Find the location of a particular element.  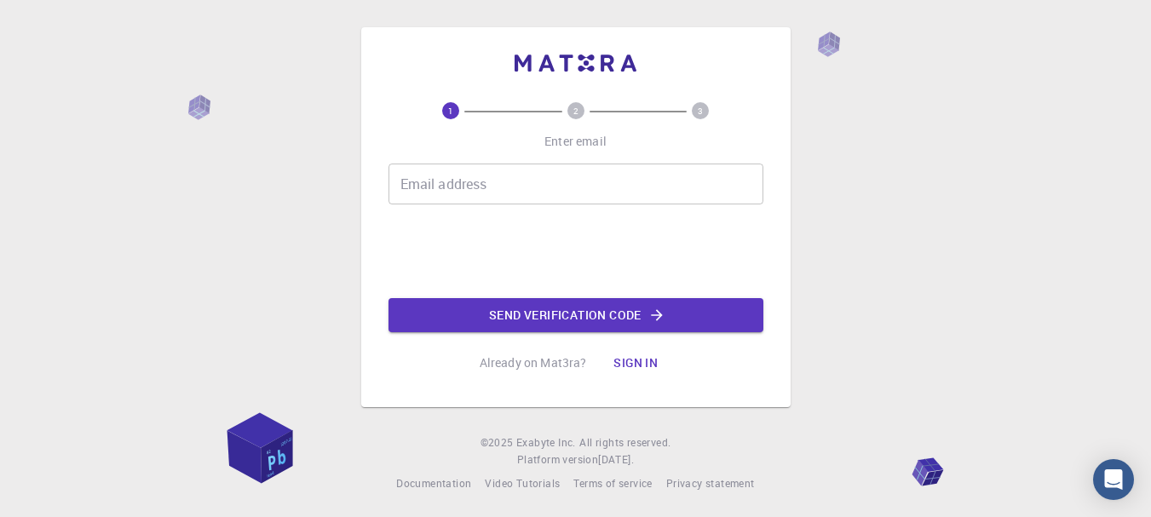

span: Platform version is located at coordinates (557, 460).